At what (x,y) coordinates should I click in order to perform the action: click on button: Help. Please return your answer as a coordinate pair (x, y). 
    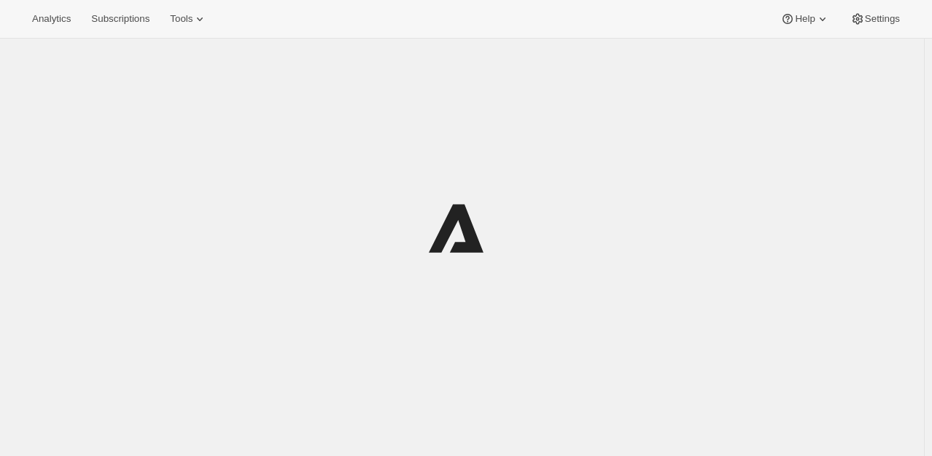
    Looking at the image, I should click on (804, 19).